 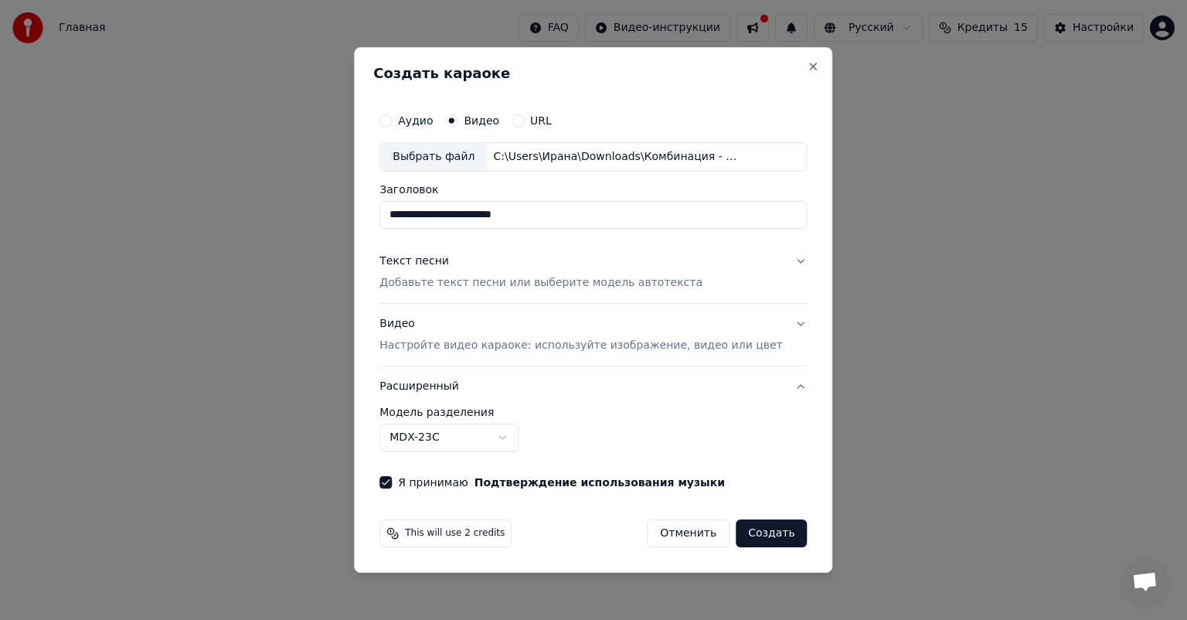 I want to click on label: URL, so click(x=541, y=121).